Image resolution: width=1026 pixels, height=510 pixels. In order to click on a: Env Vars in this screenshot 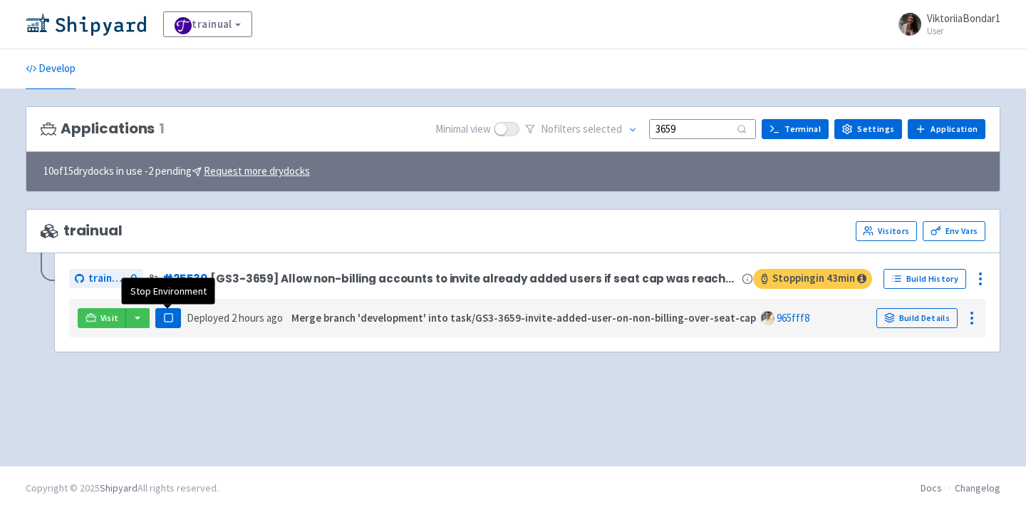, I will do `click(954, 231)`.